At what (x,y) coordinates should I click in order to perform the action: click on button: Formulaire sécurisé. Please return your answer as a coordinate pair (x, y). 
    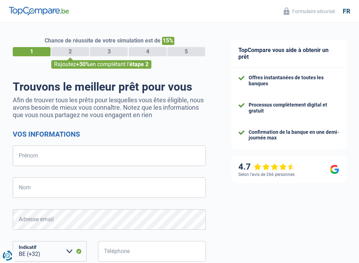
    Looking at the image, I should click on (309, 11).